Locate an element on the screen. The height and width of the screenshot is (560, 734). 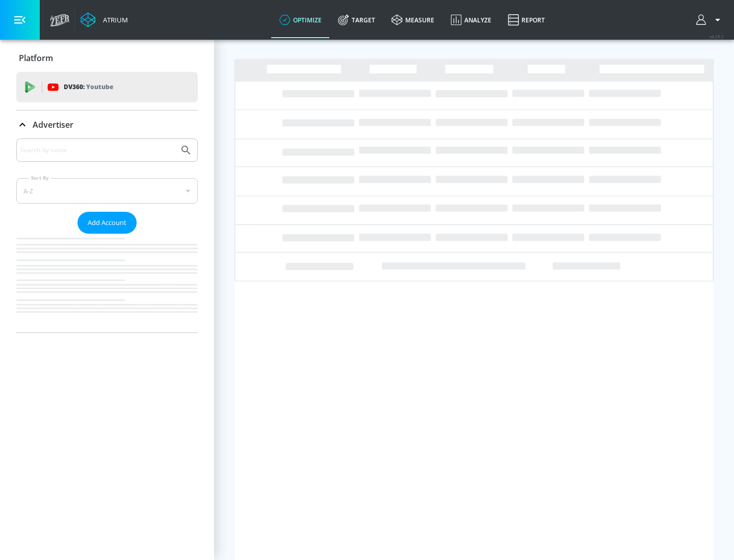
label: Sort By is located at coordinates (40, 178).